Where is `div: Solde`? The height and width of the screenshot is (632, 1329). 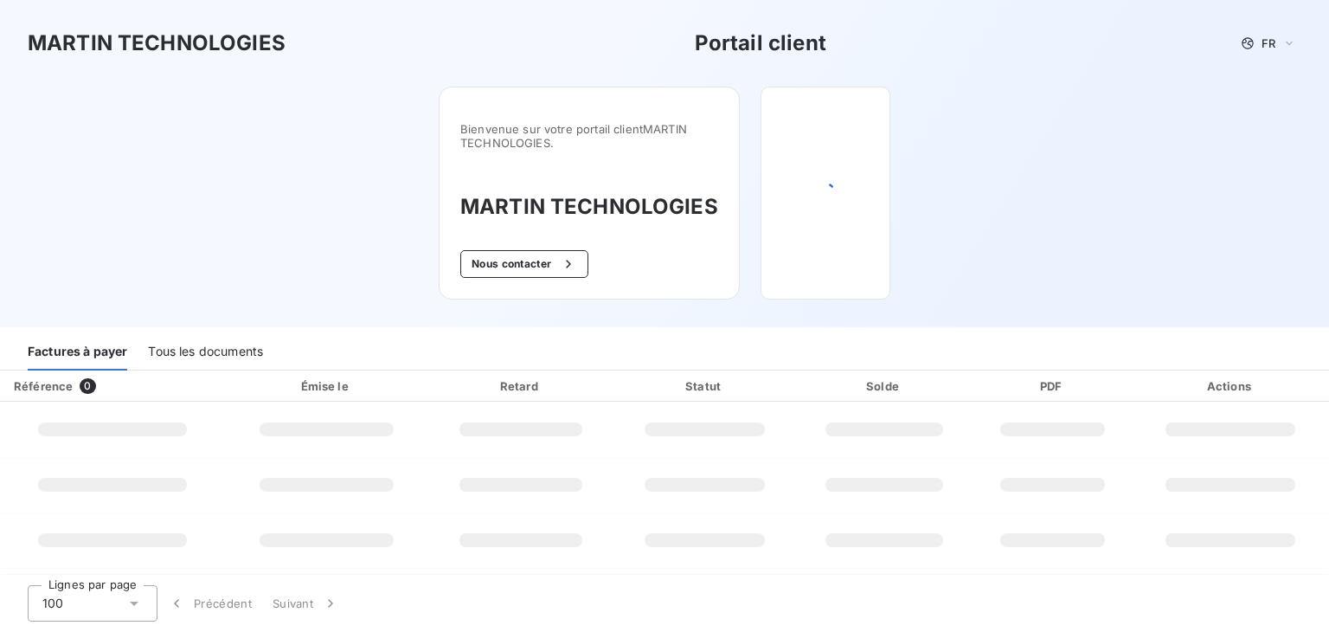 div: Solde is located at coordinates (885, 386).